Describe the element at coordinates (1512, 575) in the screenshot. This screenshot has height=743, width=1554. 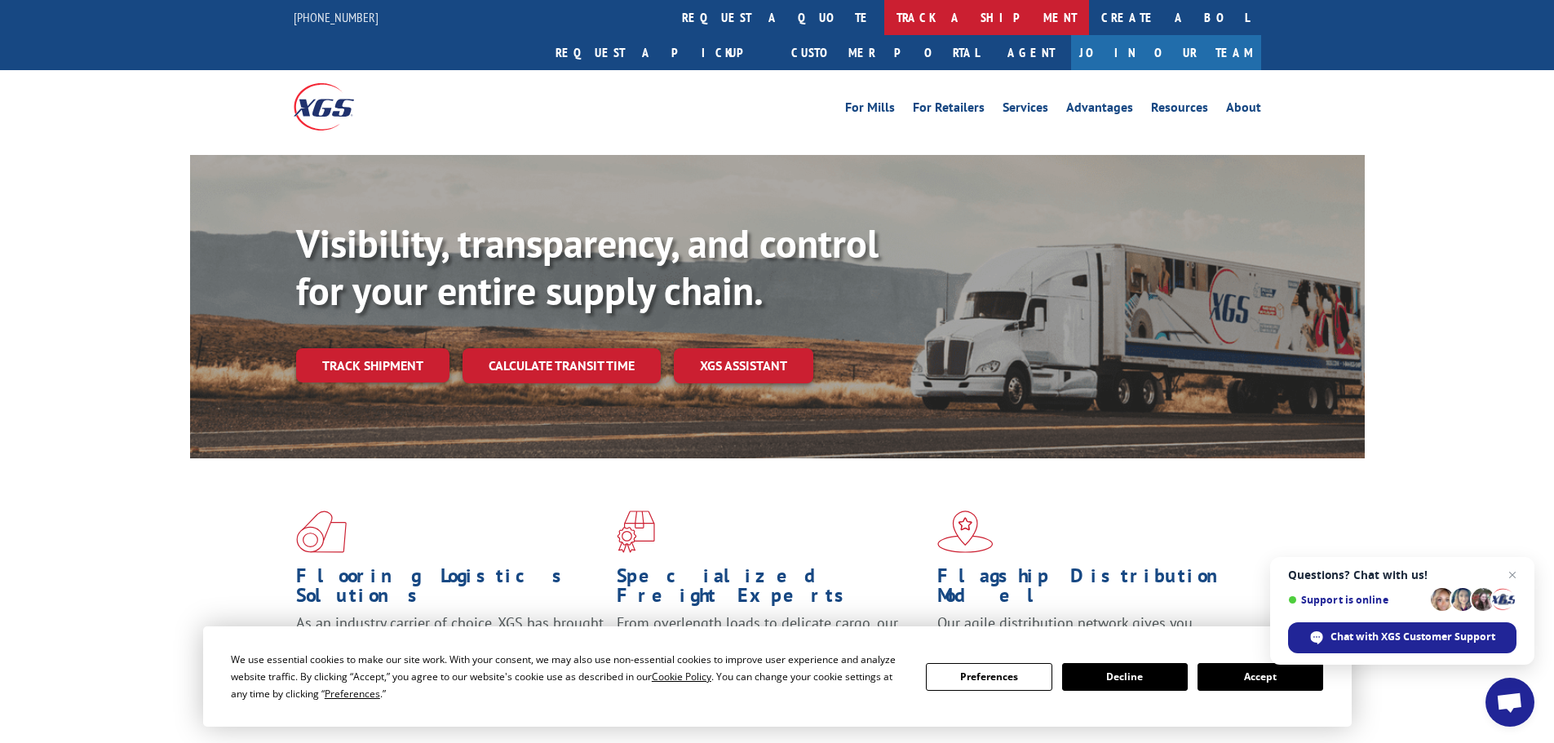
I see `span: Close chat` at that location.